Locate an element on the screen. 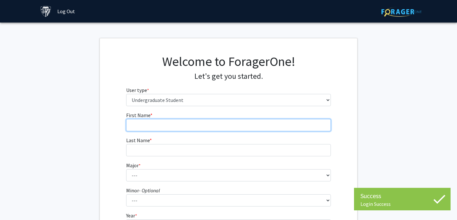  label: Minor is located at coordinates (143, 191).